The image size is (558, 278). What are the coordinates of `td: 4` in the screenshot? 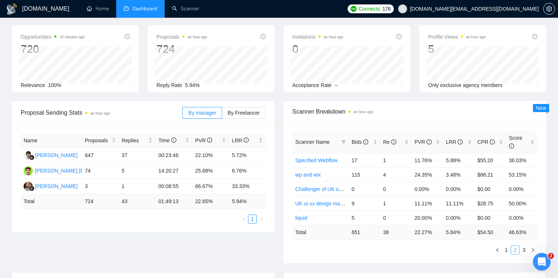 It's located at (395, 174).